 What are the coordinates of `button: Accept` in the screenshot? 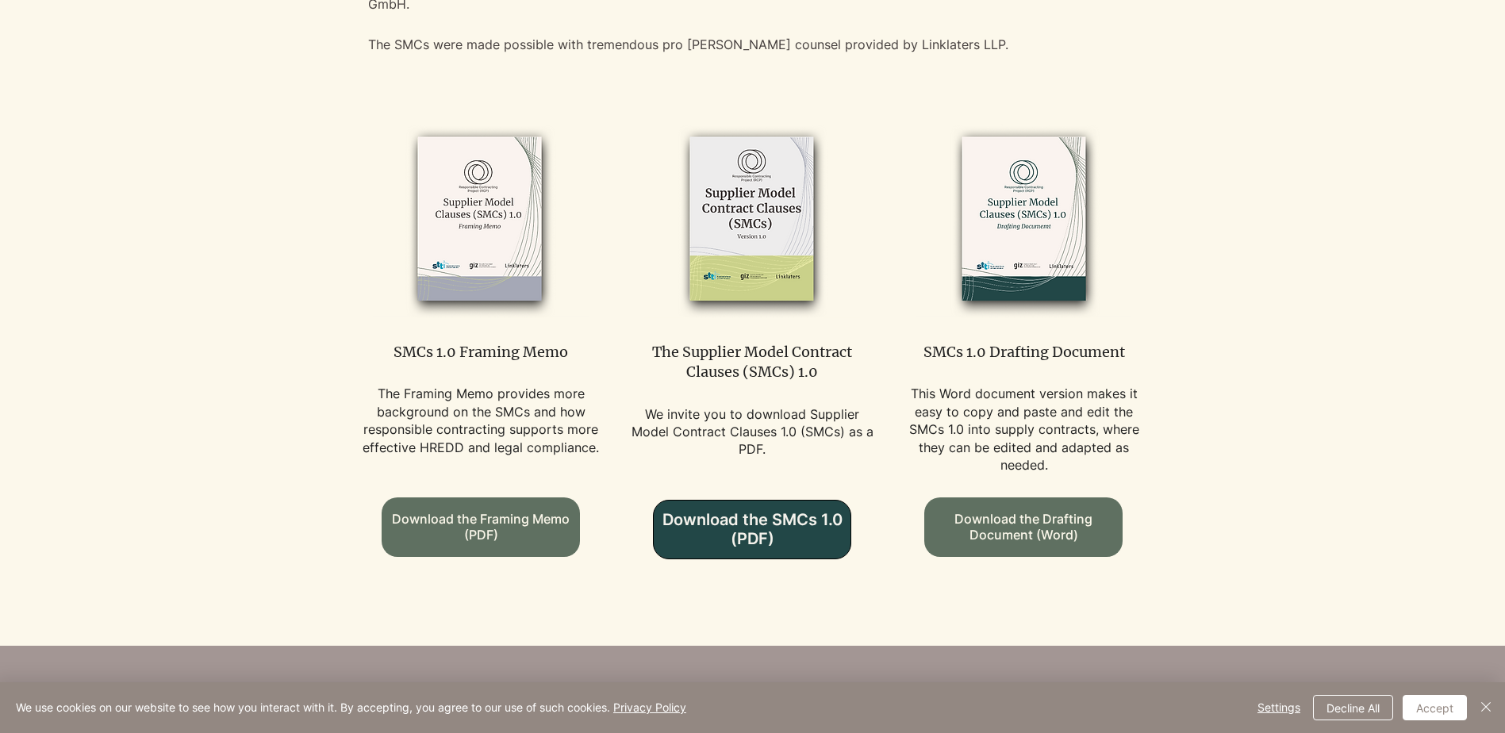 It's located at (1435, 708).